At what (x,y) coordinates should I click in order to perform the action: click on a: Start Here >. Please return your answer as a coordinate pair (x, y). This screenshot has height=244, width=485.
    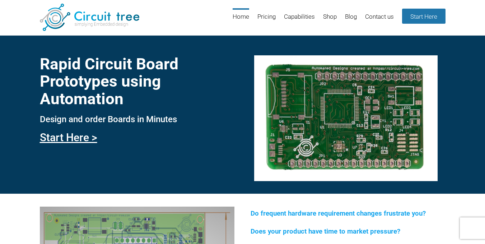
    Looking at the image, I should click on (69, 137).